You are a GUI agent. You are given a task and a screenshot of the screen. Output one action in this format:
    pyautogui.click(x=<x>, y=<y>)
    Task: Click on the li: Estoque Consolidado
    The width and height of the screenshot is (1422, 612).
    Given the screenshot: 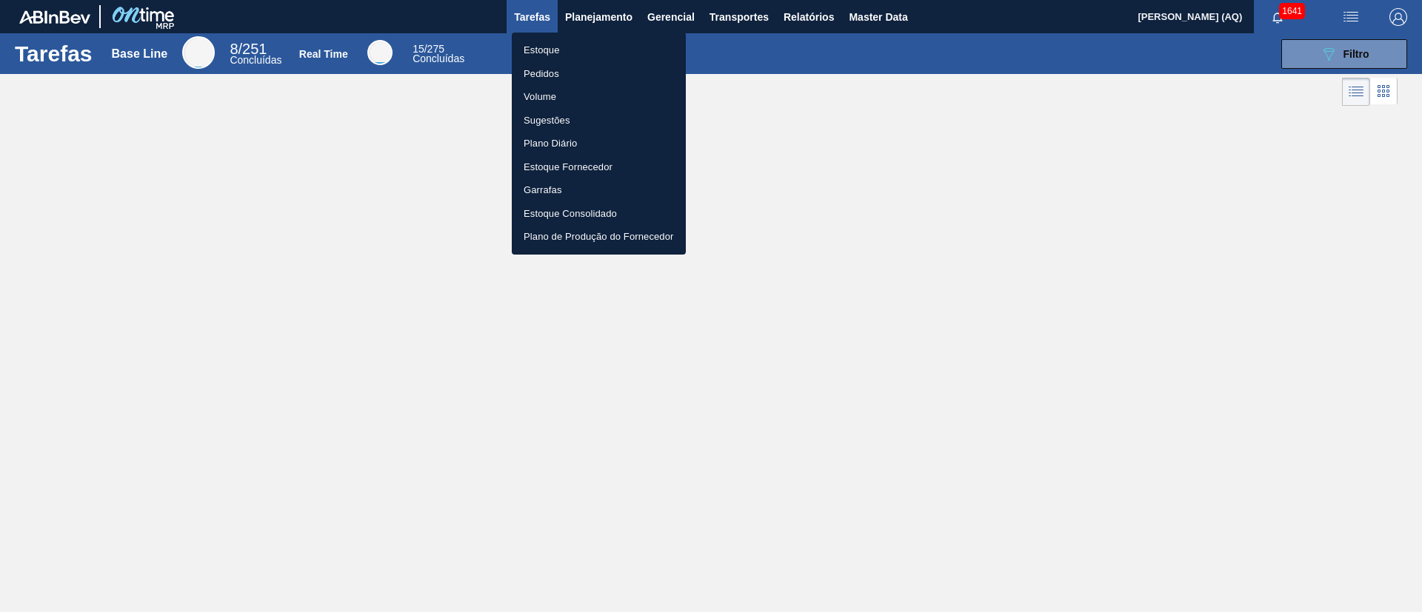 What is the action you would take?
    pyautogui.click(x=598, y=214)
    